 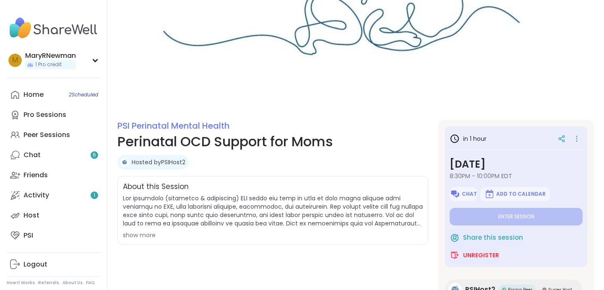 What do you see at coordinates (47, 135) in the screenshot?
I see `div: Peer Sessions` at bounding box center [47, 135].